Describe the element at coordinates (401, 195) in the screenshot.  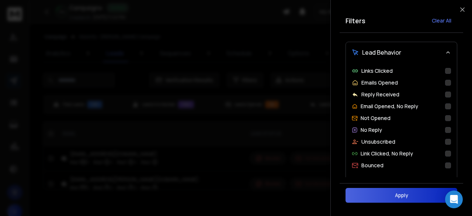
I see `button: Apply` at that location.